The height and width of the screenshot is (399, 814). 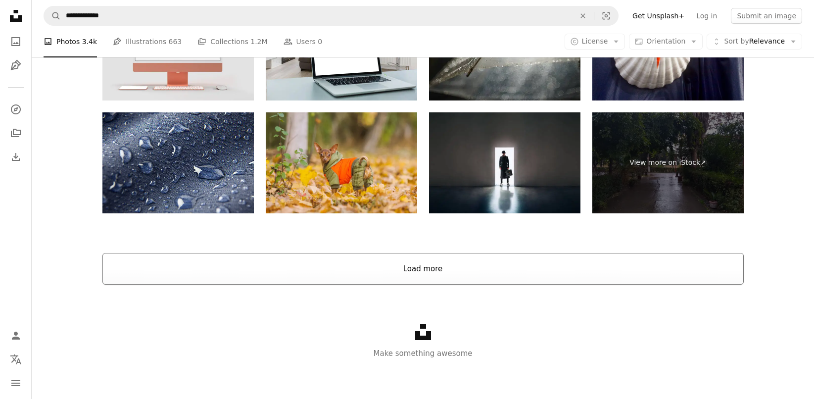 What do you see at coordinates (16, 383) in the screenshot?
I see `button: Menu` at bounding box center [16, 383].